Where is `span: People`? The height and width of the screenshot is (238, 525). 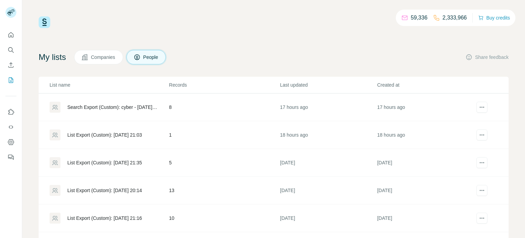
span: People is located at coordinates (151, 57).